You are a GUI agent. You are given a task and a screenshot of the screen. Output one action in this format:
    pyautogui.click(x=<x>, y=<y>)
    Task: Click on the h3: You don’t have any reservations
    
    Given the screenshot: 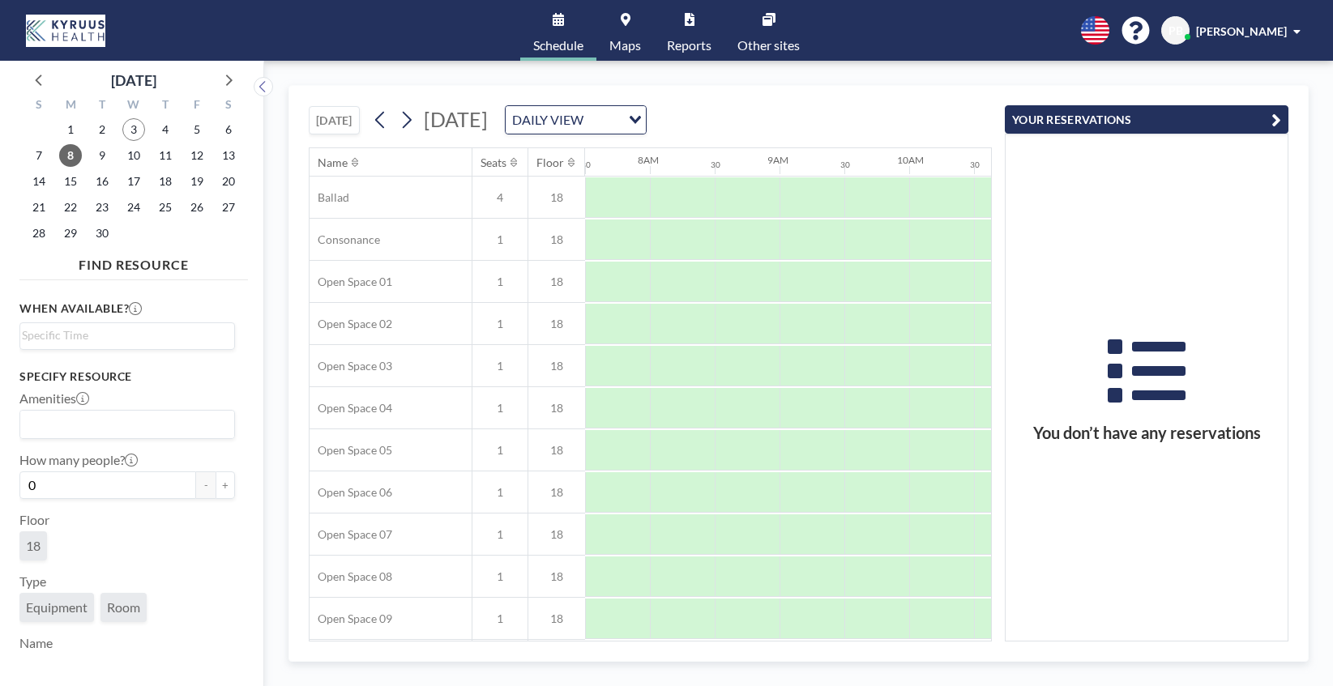 What is the action you would take?
    pyautogui.click(x=1147, y=433)
    